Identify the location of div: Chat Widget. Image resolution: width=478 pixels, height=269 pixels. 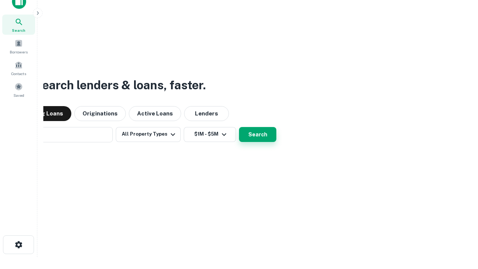
(460, 227).